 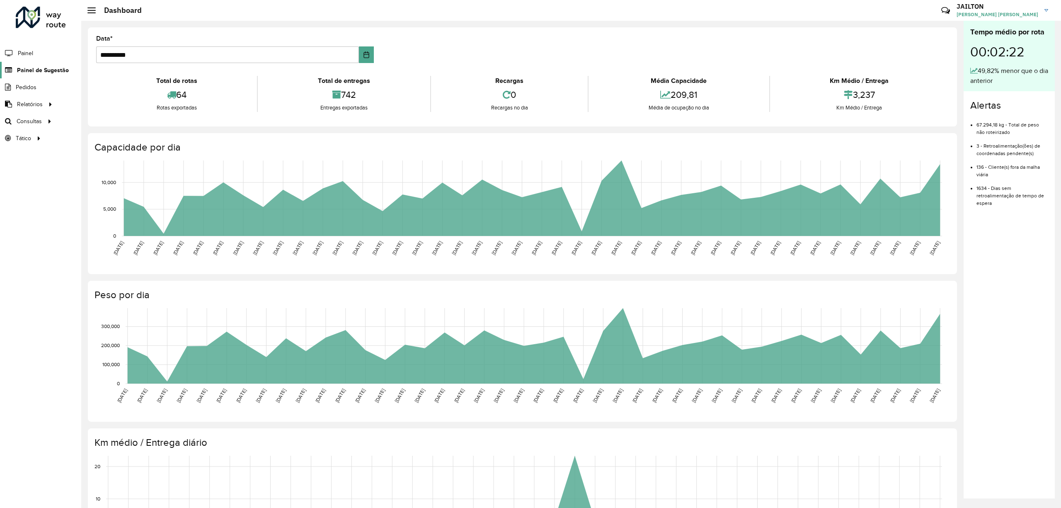 I want to click on text: 200,000, so click(x=110, y=345).